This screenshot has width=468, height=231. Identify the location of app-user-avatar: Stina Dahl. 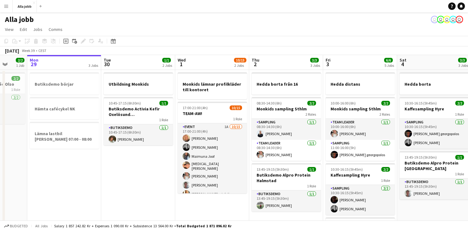
(459, 19).